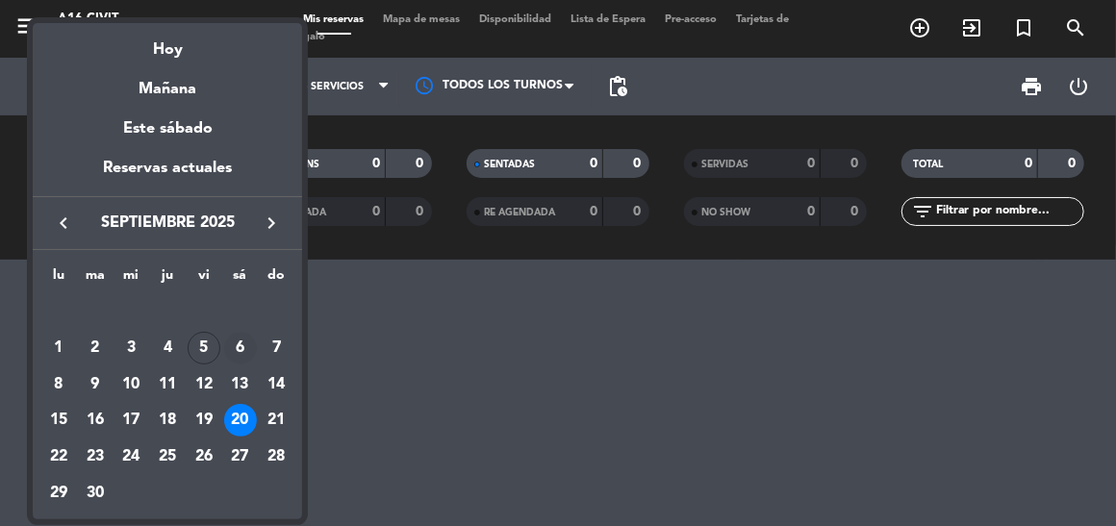 This screenshot has width=1116, height=526. I want to click on th: sábado, so click(241, 279).